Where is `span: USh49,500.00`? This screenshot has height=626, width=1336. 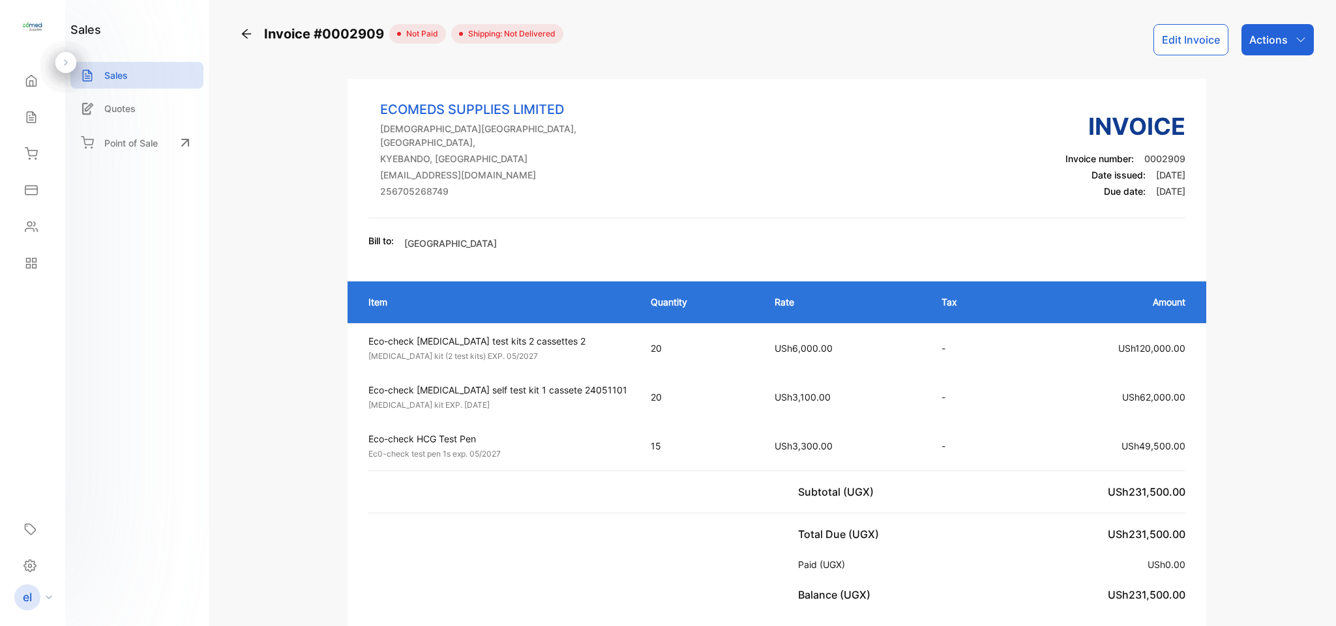
span: USh49,500.00 is located at coordinates (1153, 446).